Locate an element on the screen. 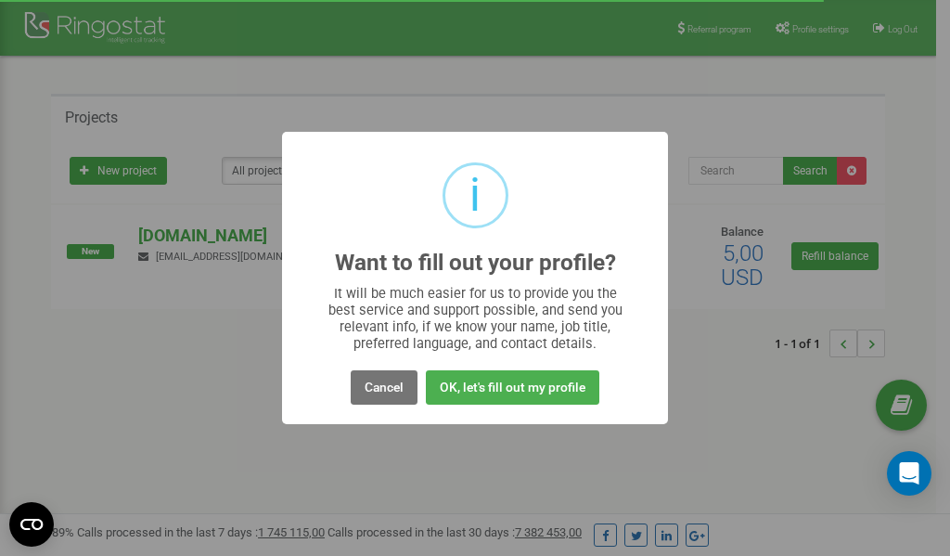  button: Open CMP widget is located at coordinates (32, 524).